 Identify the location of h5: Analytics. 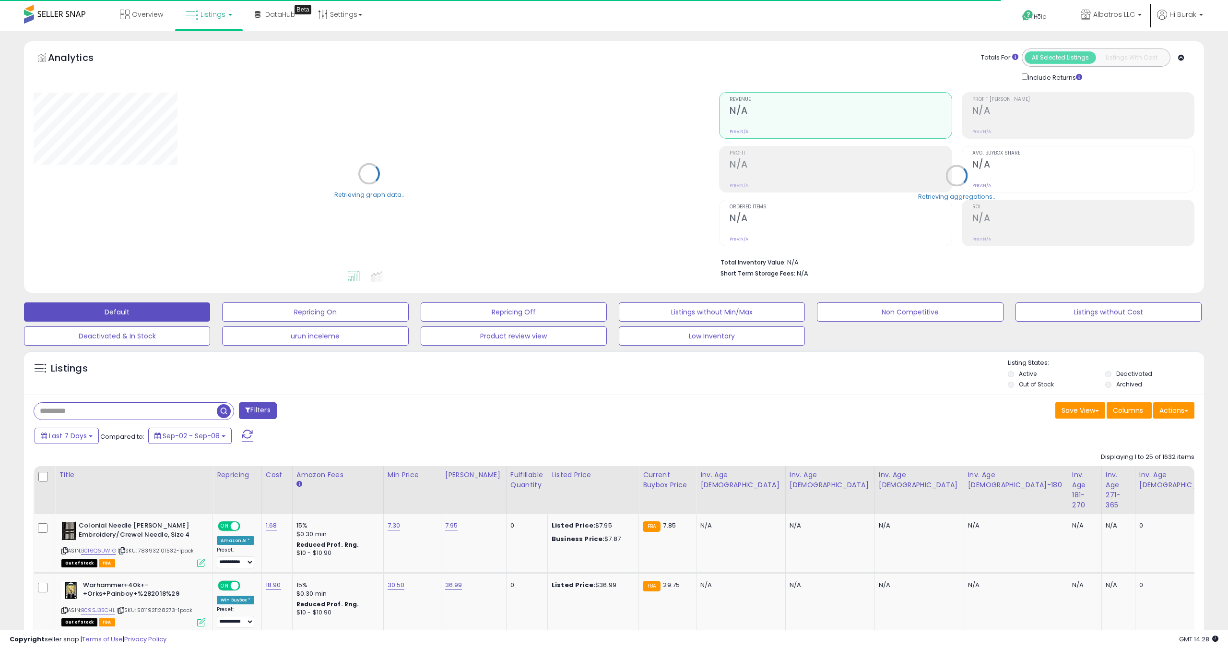
(80, 59).